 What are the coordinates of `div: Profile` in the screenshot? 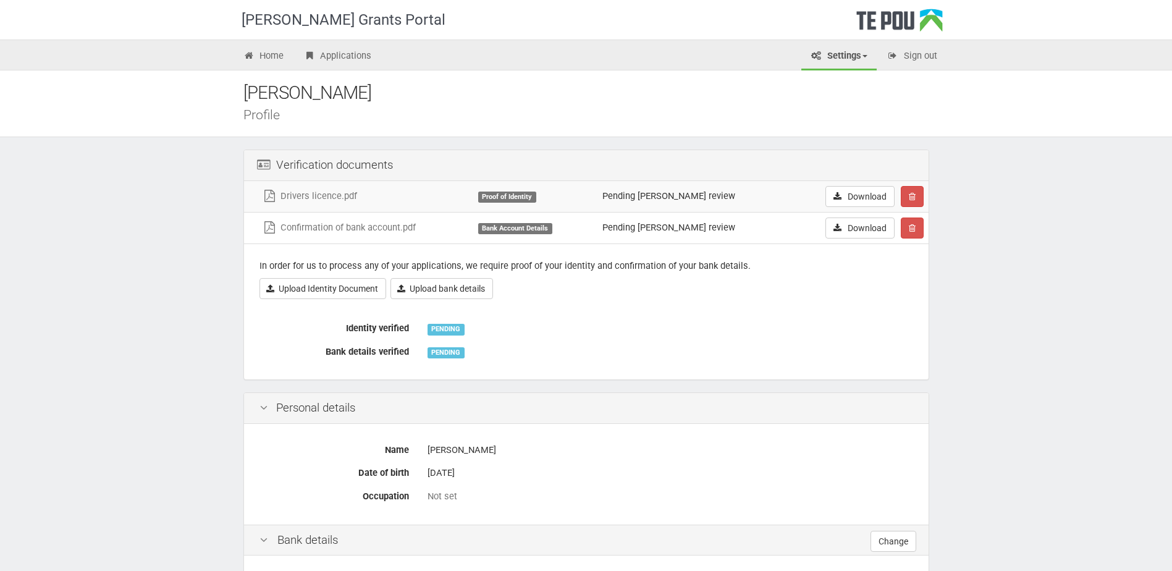 It's located at (595, 114).